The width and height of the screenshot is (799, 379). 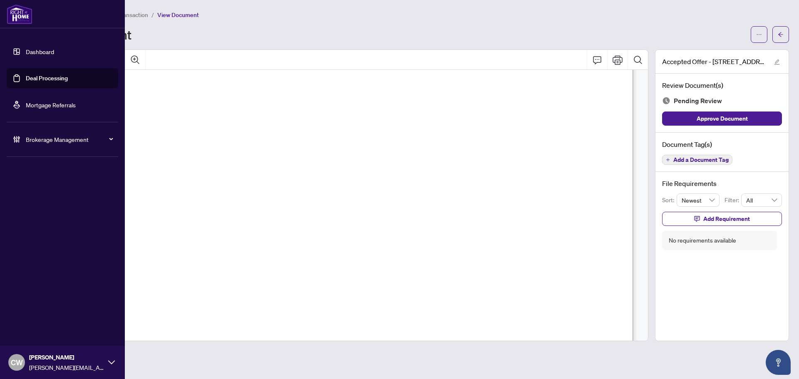 I want to click on span: edit, so click(x=777, y=62).